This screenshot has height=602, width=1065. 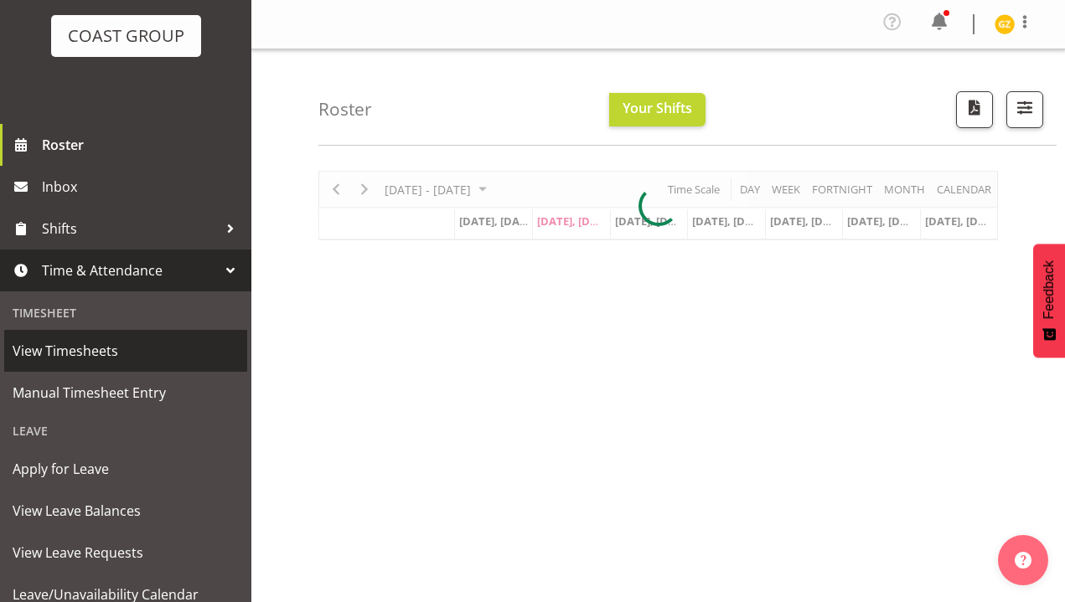 What do you see at coordinates (126, 393) in the screenshot?
I see `span: Manual Timesheet Entry` at bounding box center [126, 393].